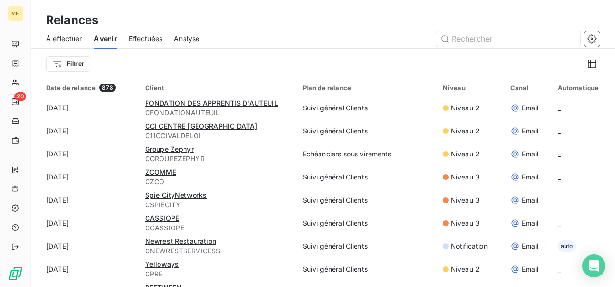 The image size is (615, 287). What do you see at coordinates (105, 39) in the screenshot?
I see `span: À venir` at bounding box center [105, 39].